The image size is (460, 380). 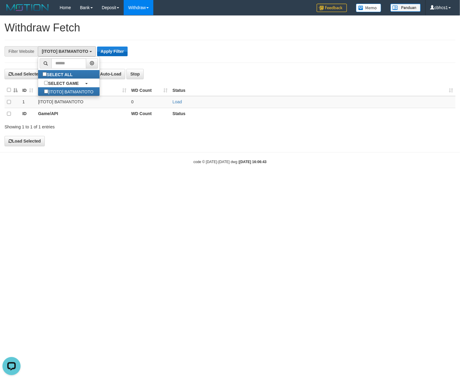 What do you see at coordinates (104, 74) in the screenshot?
I see `button: Run Auto-Load` at bounding box center [104, 74].